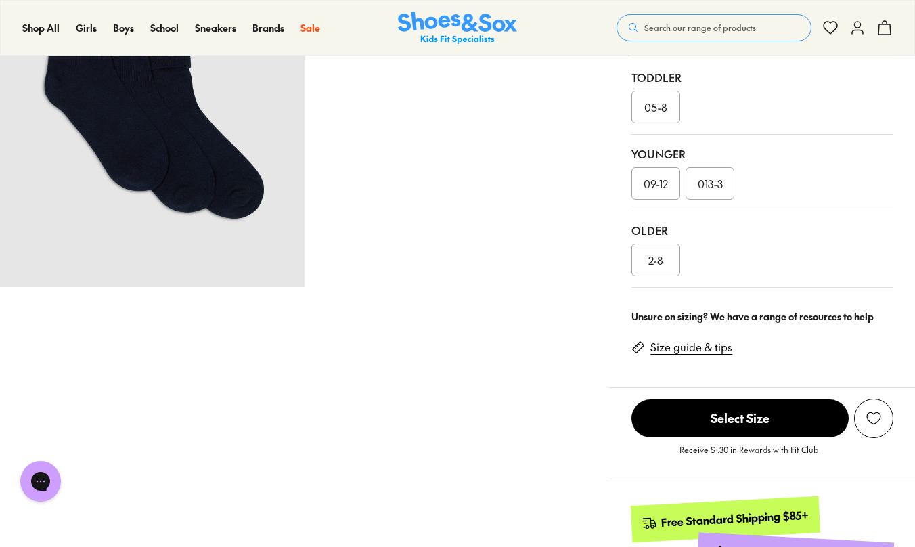 Image resolution: width=915 pixels, height=547 pixels. I want to click on span: 2-8, so click(656, 260).